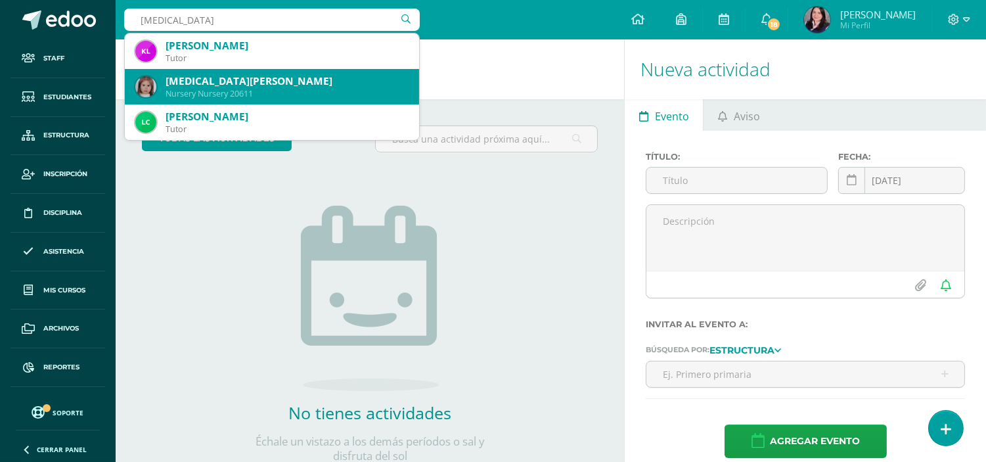  Describe the element at coordinates (61, 367) in the screenshot. I see `span: Reportes` at that location.